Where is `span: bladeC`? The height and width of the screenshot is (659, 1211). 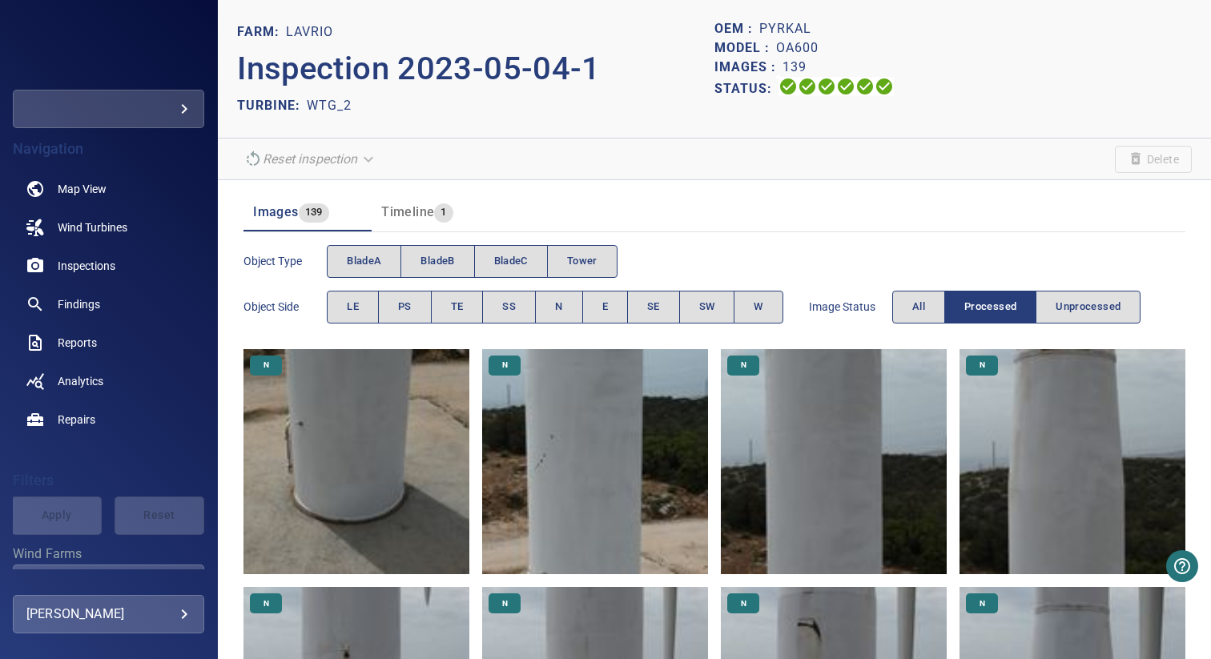 span: bladeC is located at coordinates (511, 261).